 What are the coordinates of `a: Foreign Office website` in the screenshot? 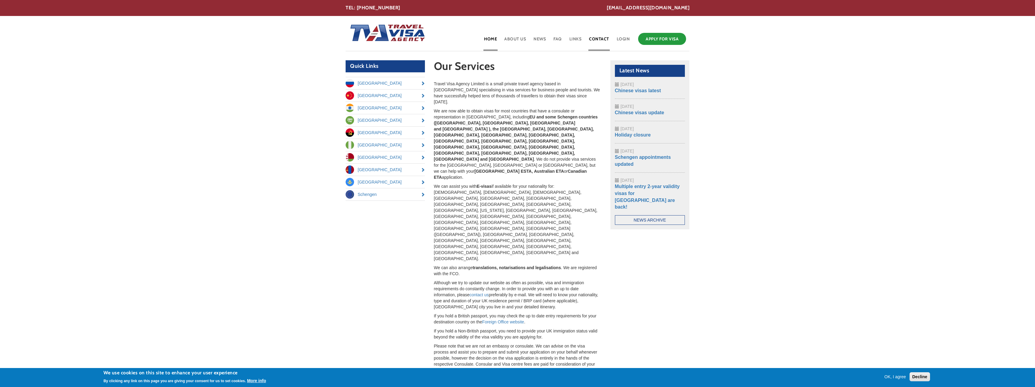 It's located at (503, 322).